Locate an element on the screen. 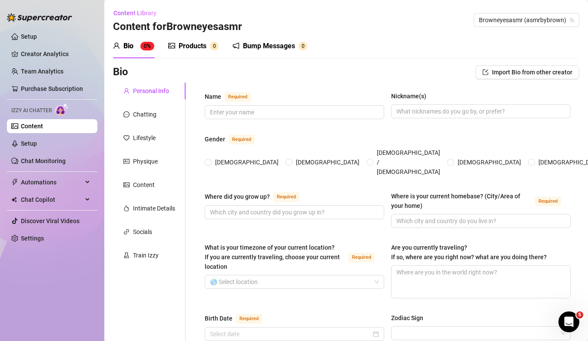 This screenshot has width=588, height=341. div: Chatting is located at coordinates (145, 114).